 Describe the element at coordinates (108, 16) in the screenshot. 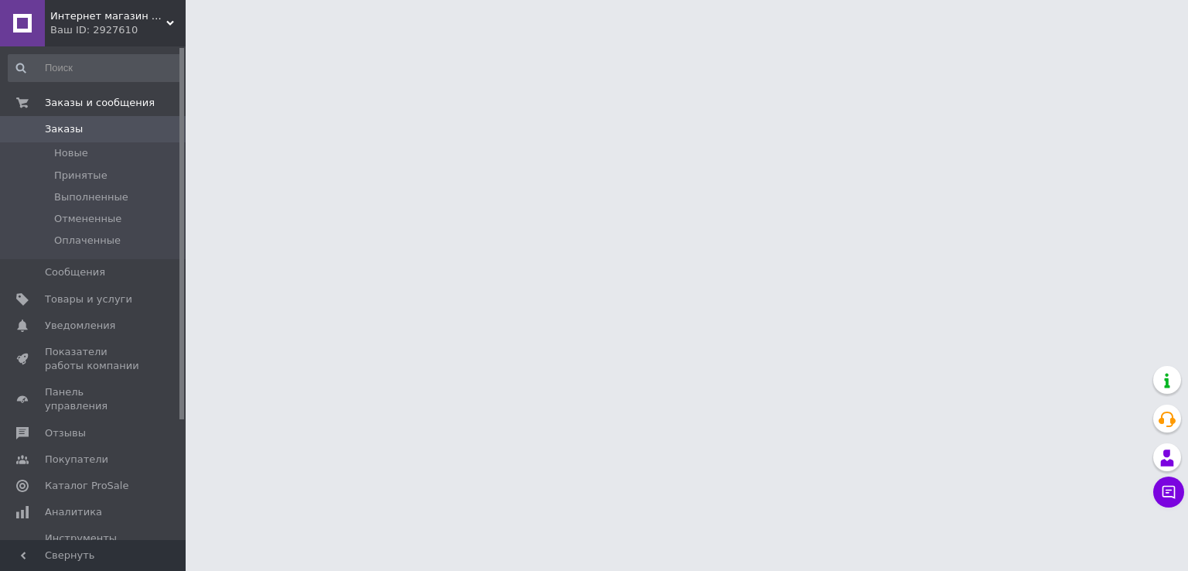

I see `span: Интернет магазин парфюмерии "Mamozin"` at that location.